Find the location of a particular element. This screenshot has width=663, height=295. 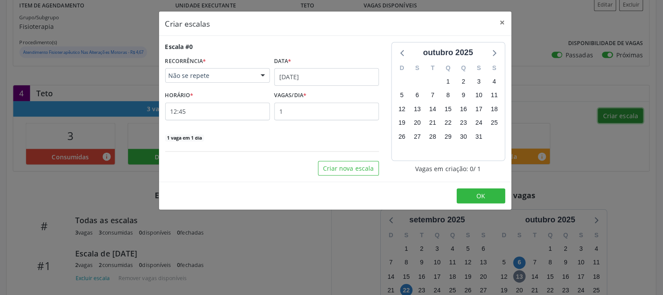

span: quinta-feira, 16 de outubro de 2025 is located at coordinates (458, 108).